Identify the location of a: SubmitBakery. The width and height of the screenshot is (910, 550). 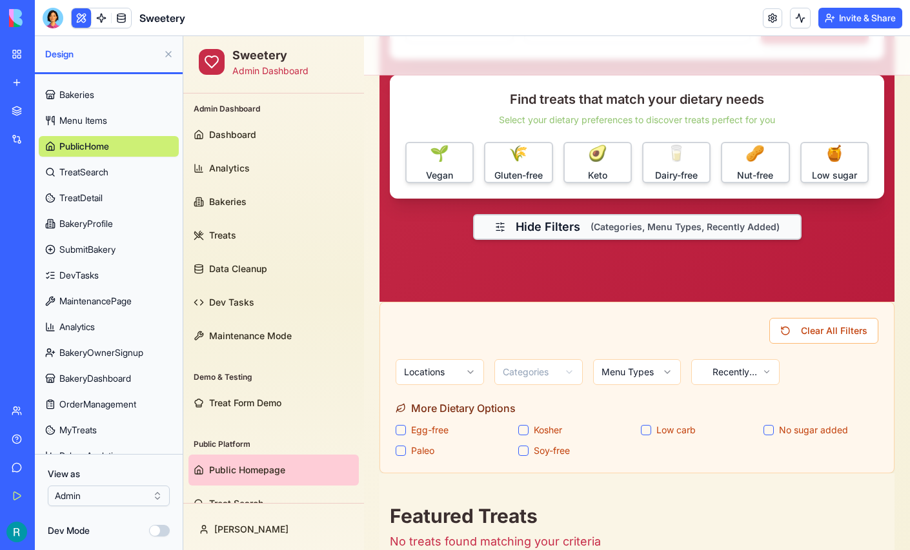
(108, 250).